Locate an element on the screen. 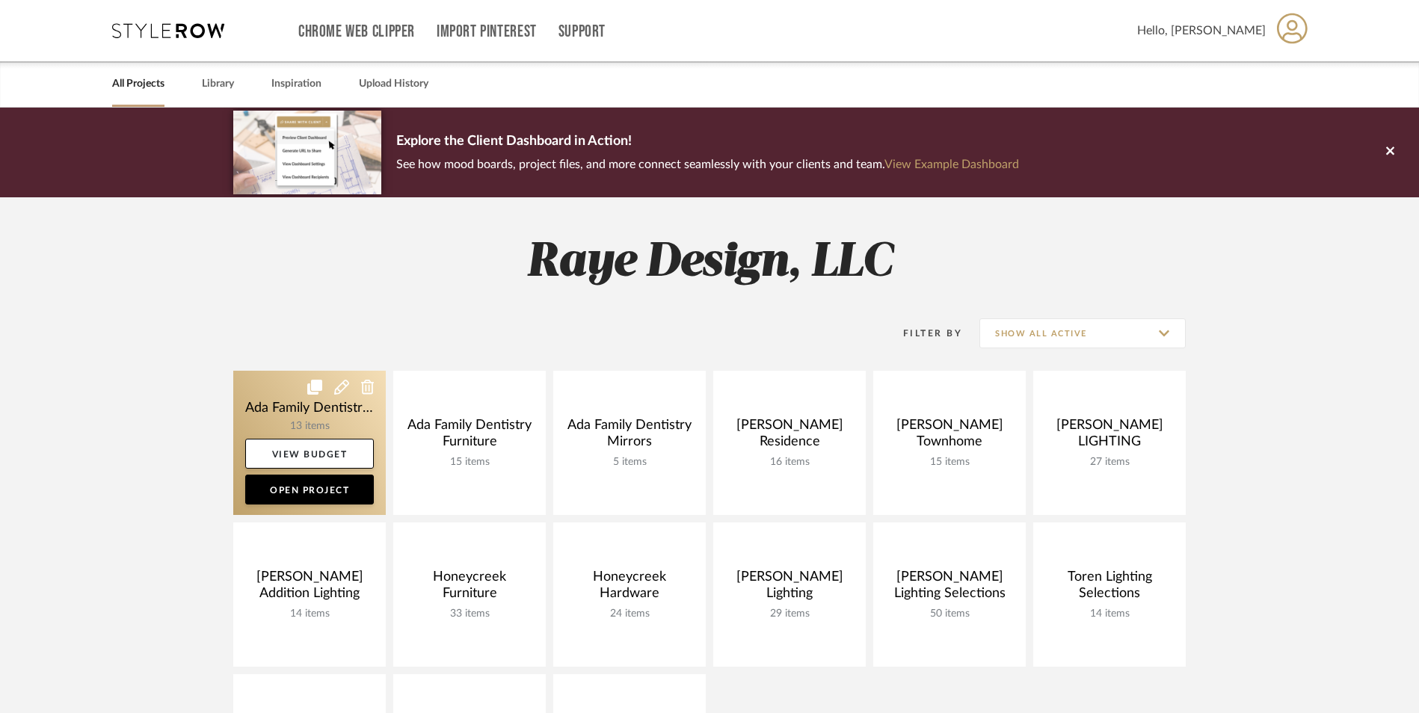 This screenshot has width=1419, height=713. div: 24 items is located at coordinates (630, 614).